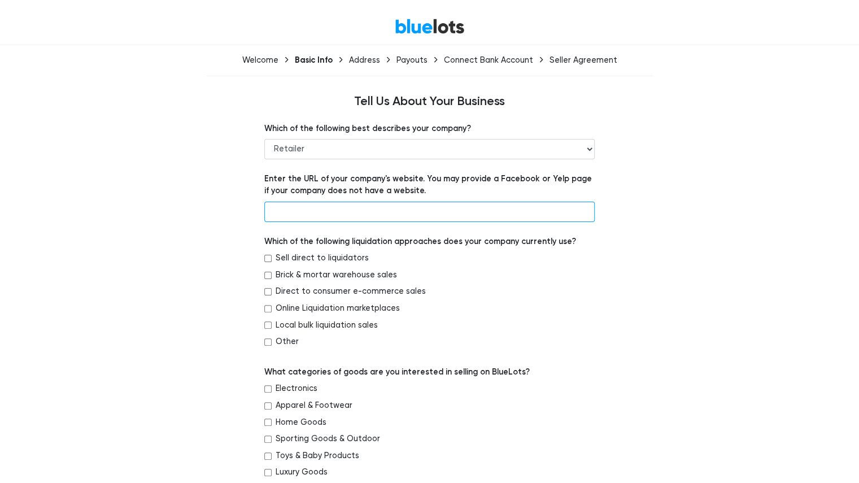 The width and height of the screenshot is (859, 483). What do you see at coordinates (583, 60) in the screenshot?
I see `div: Seller Agreement` at bounding box center [583, 60].